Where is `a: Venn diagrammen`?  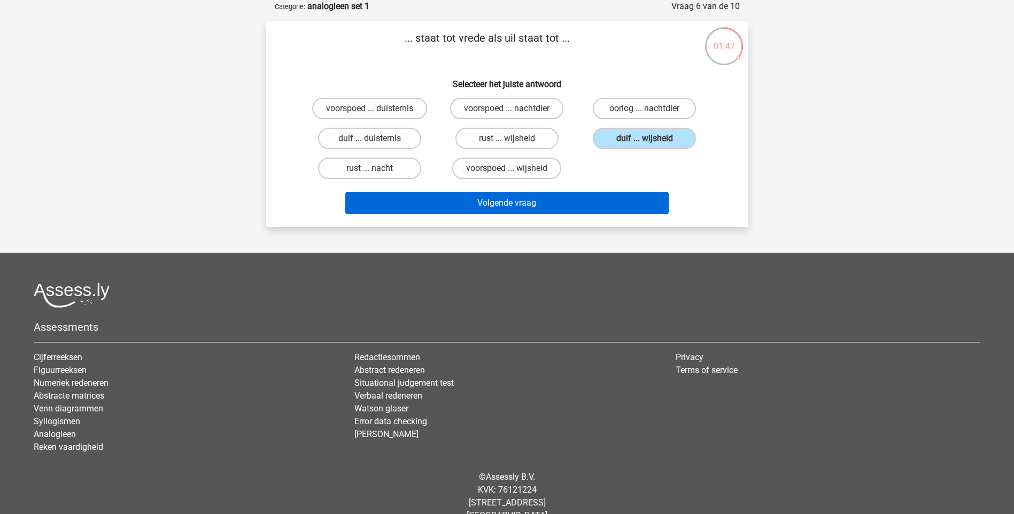 a: Venn diagrammen is located at coordinates (68, 408).